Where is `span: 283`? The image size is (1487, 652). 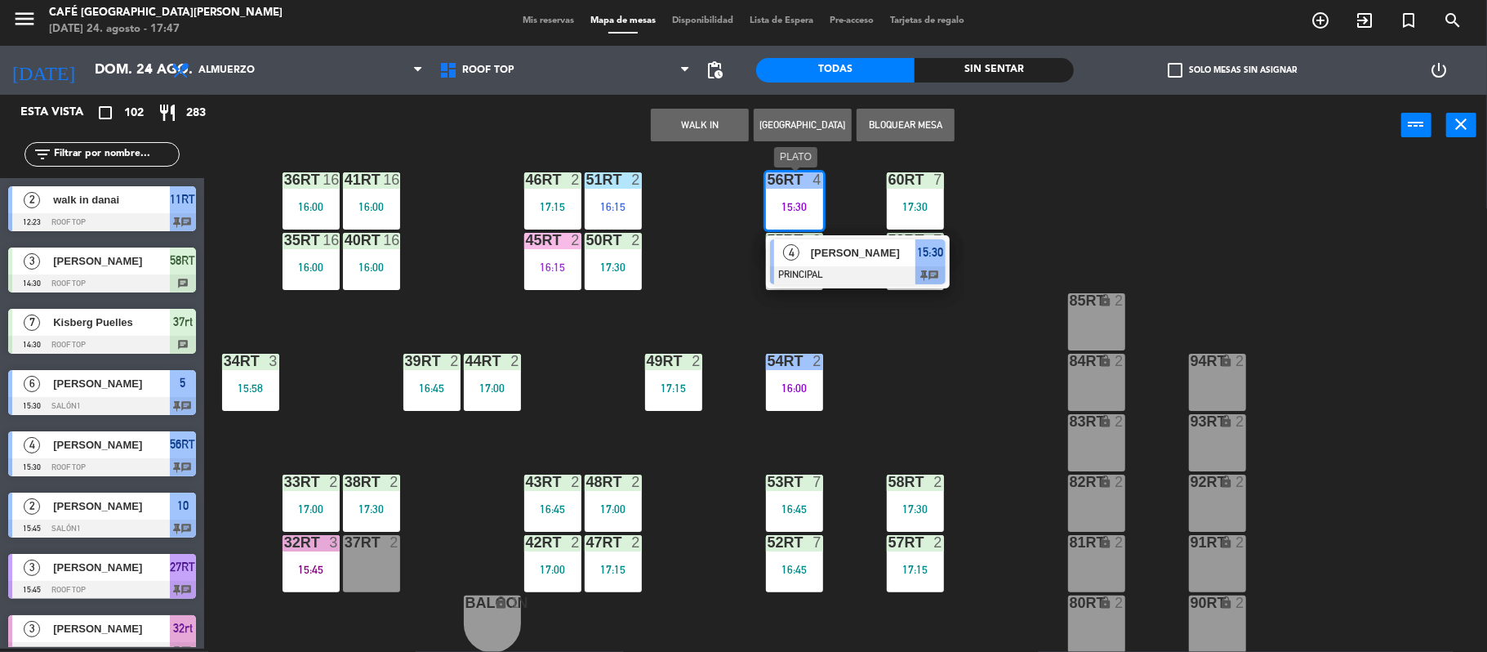 span: 283 is located at coordinates (196, 113).